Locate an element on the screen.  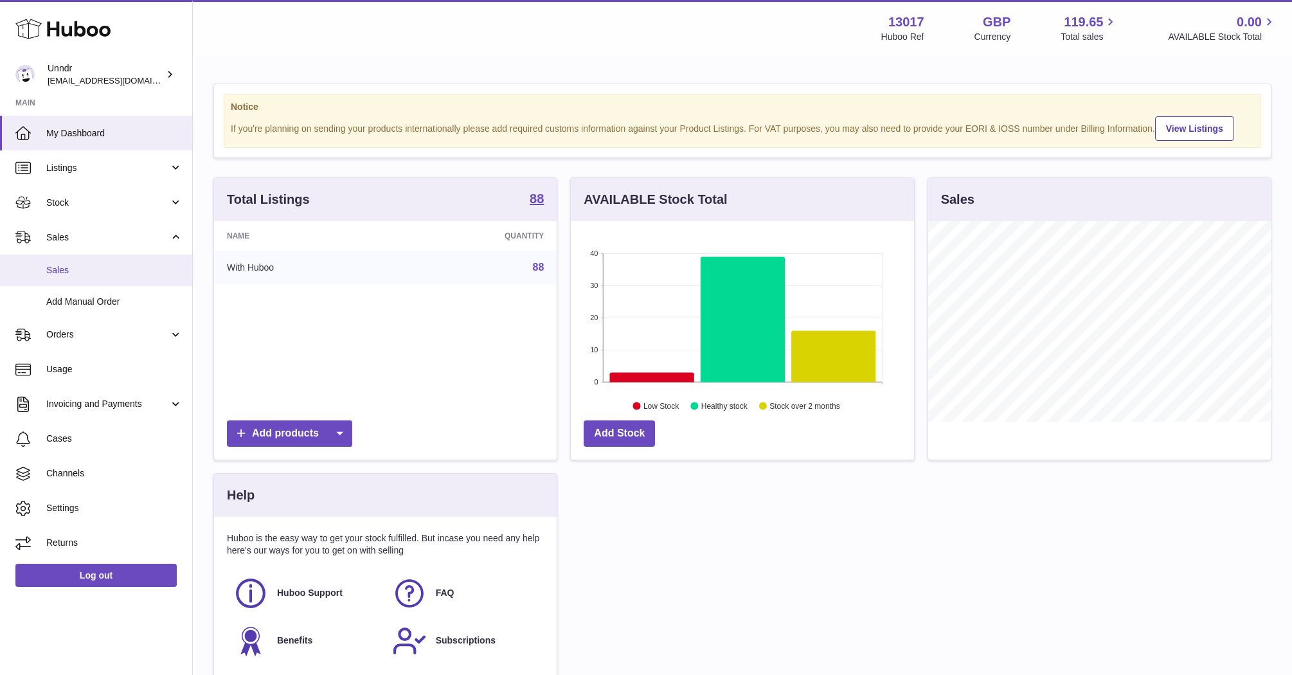
strong: 13017 is located at coordinates (907, 22).